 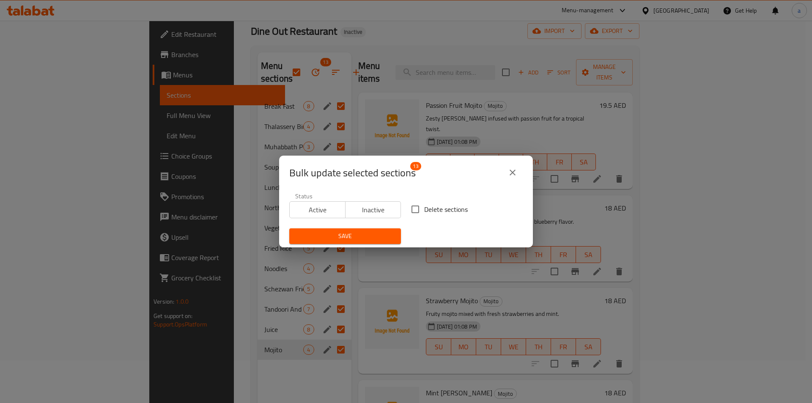 What do you see at coordinates (318, 210) in the screenshot?
I see `span: Active` at bounding box center [318, 210].